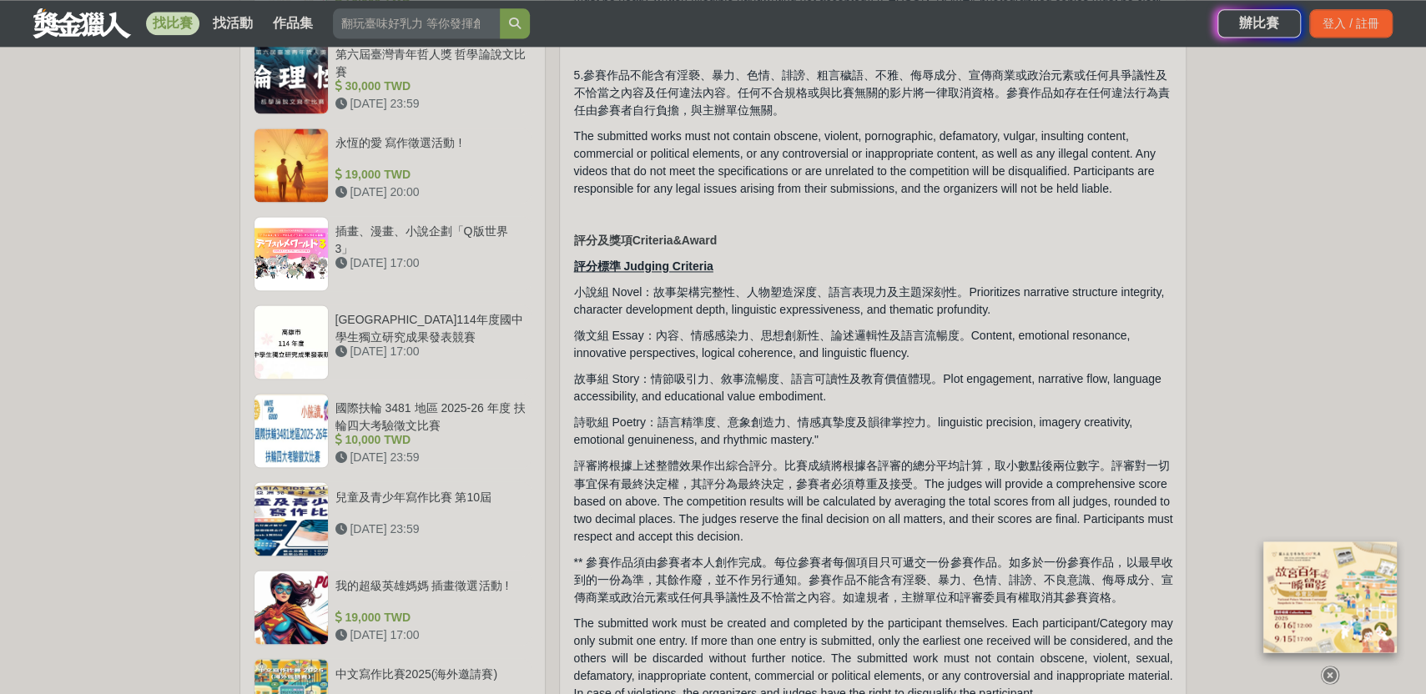 Image resolution: width=1426 pixels, height=694 pixels. I want to click on img: 968ab78a-c8e5-4181-8f9d-94c24feca916.png, so click(1330, 597).